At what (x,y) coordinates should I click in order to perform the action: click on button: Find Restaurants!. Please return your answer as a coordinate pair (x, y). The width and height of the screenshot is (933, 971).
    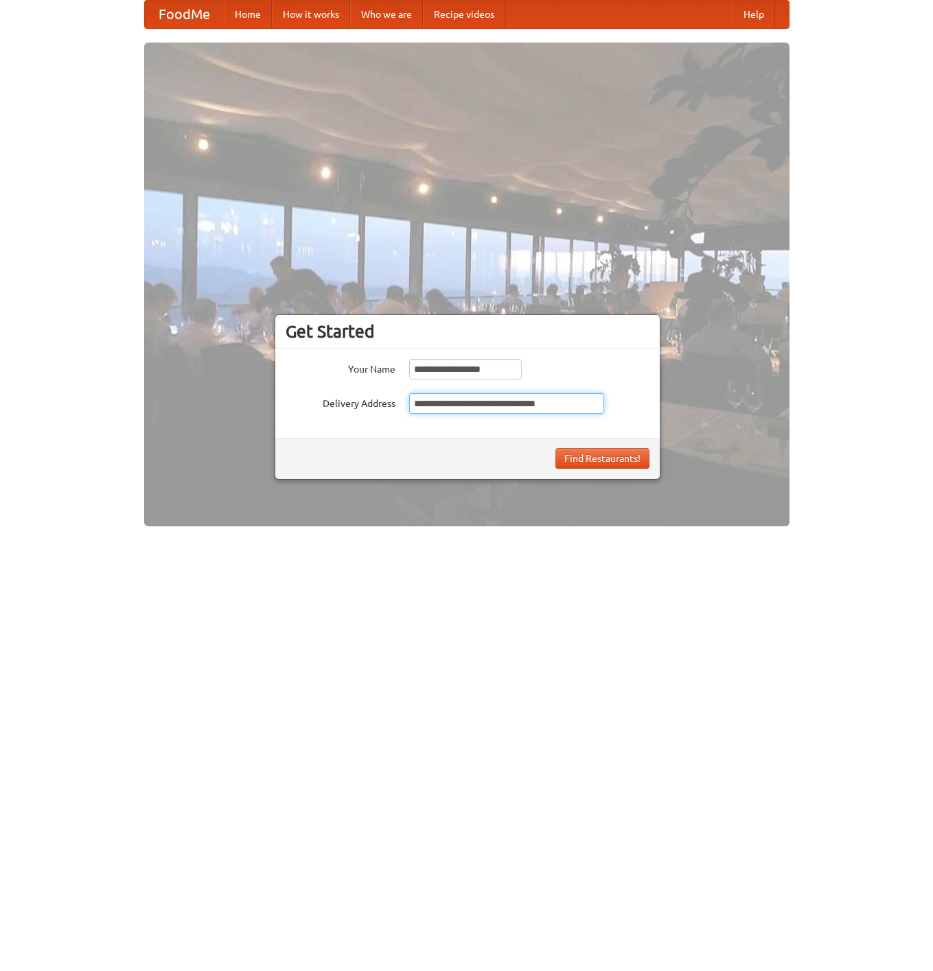
    Looking at the image, I should click on (602, 458).